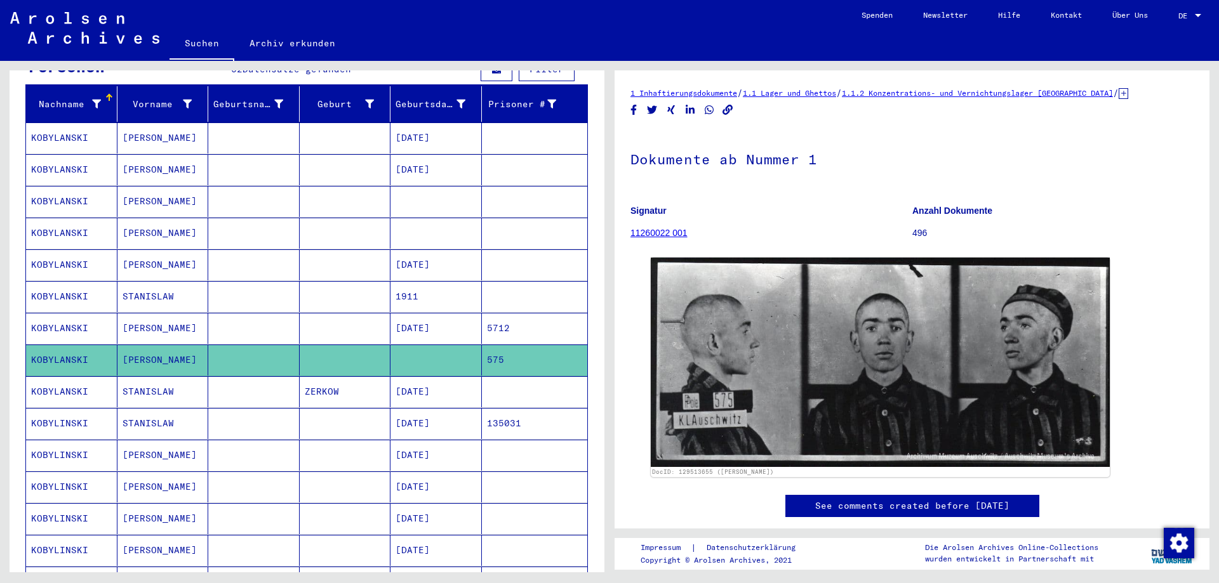 This screenshot has height=583, width=1219. Describe the element at coordinates (1052, 233) in the screenshot. I see `p: 496` at that location.